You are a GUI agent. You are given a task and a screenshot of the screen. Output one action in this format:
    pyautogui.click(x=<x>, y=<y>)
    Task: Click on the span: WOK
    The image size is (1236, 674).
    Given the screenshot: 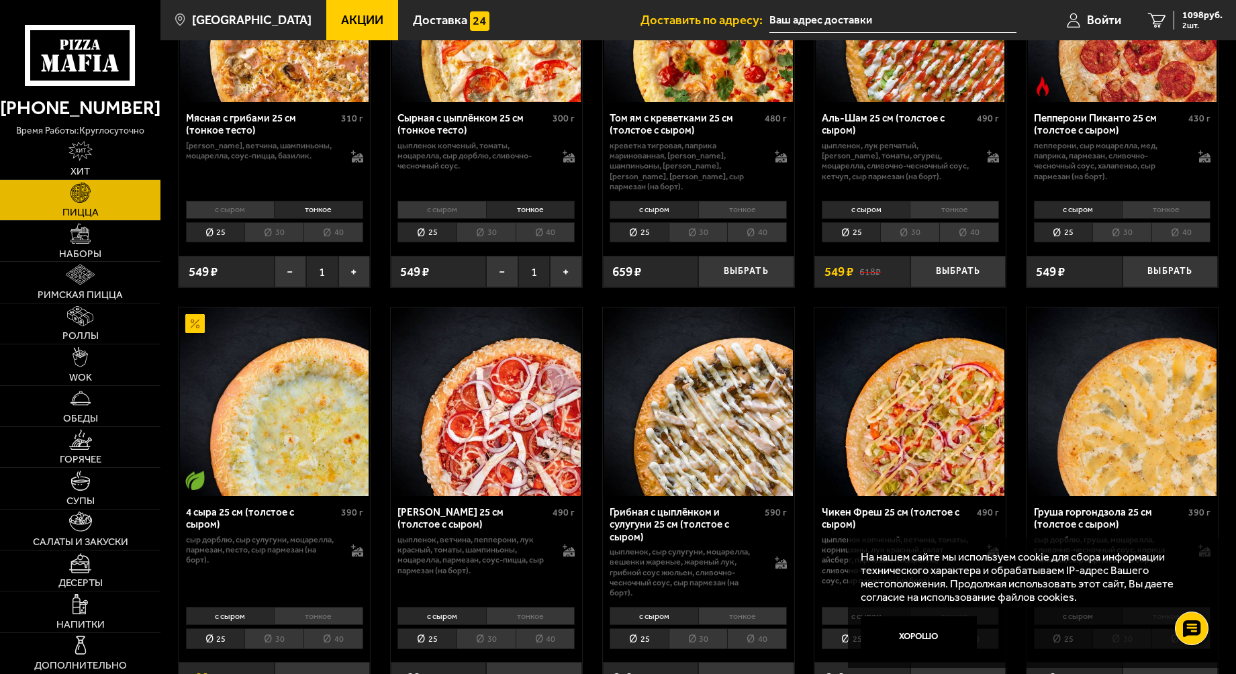 What is the action you would take?
    pyautogui.click(x=81, y=377)
    